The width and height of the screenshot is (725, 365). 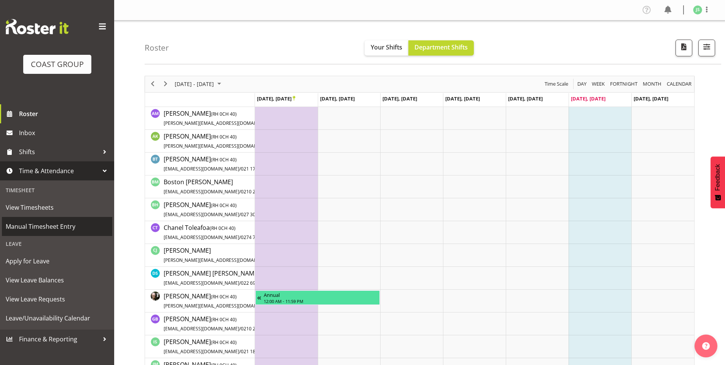 I want to click on span: Feedback, so click(x=718, y=177).